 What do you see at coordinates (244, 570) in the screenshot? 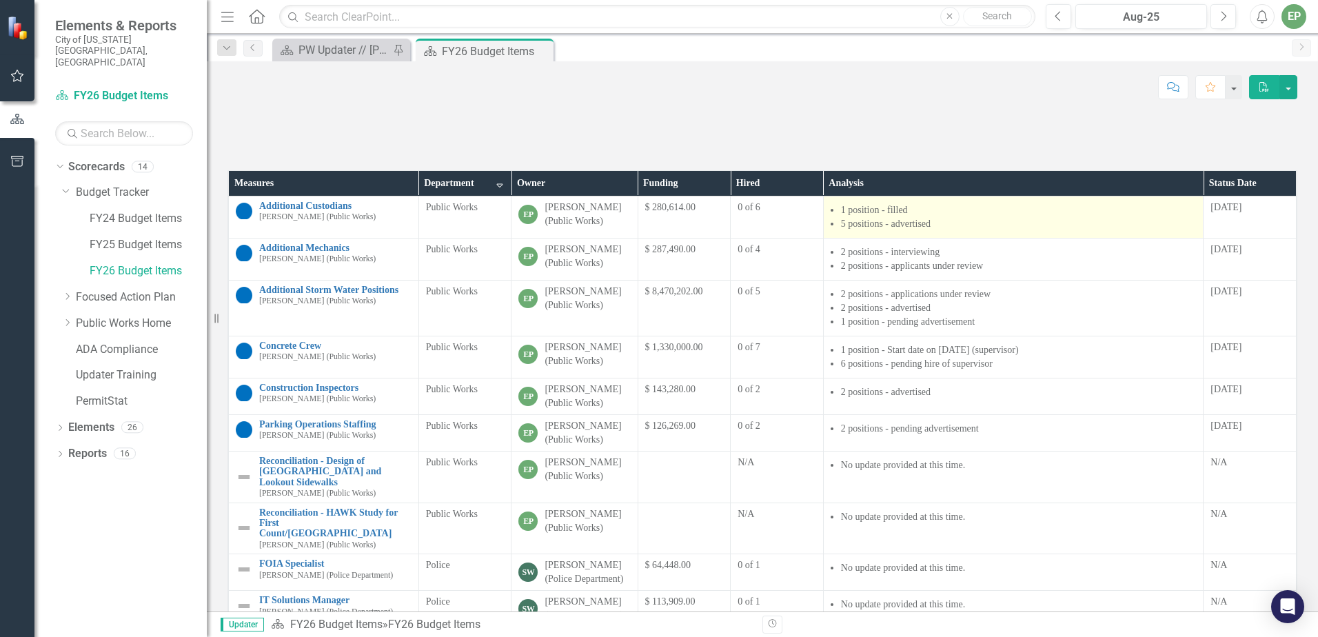
I see `img: Not Defined` at bounding box center [244, 570].